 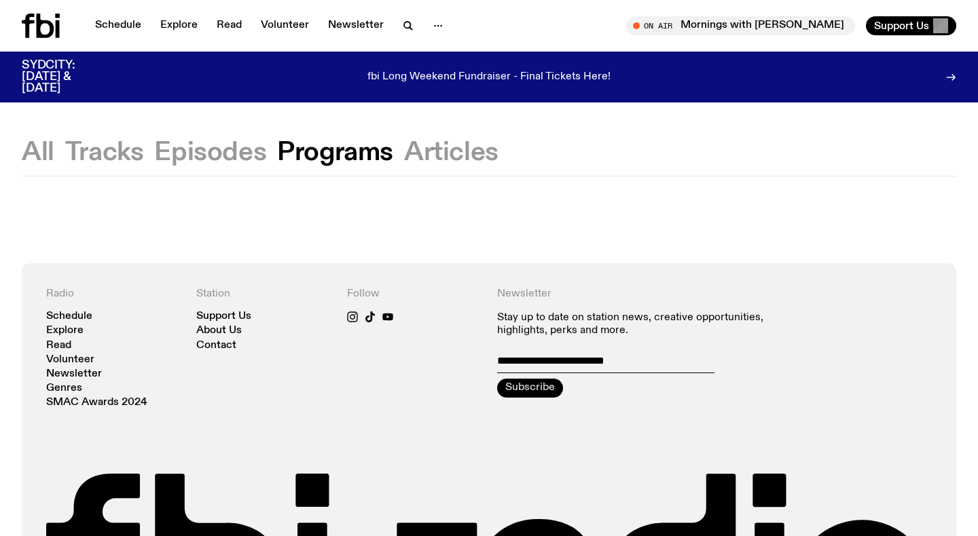 I want to click on button: All, so click(x=38, y=153).